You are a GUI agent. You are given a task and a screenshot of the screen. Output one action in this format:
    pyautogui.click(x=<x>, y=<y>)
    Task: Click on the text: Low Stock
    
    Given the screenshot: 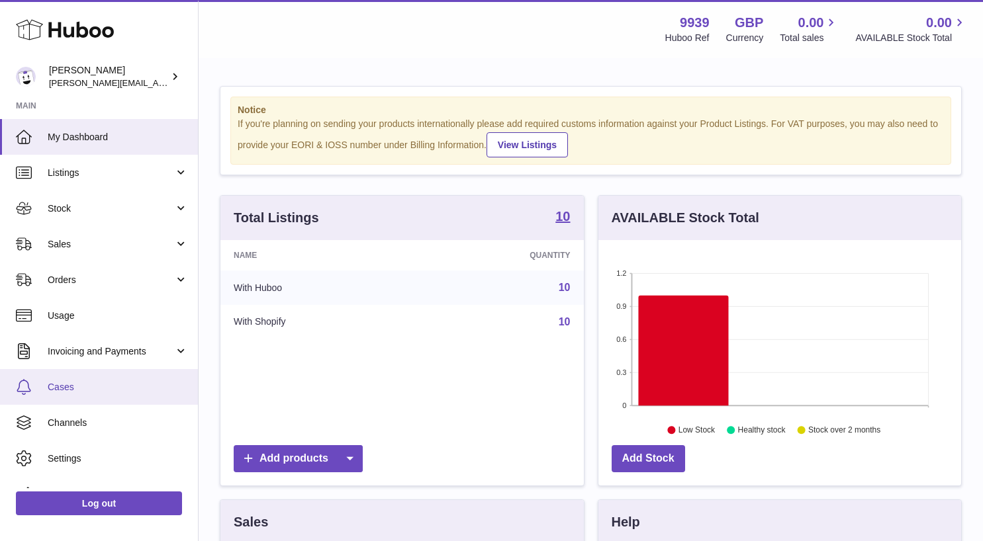 What is the action you would take?
    pyautogui.click(x=696, y=430)
    